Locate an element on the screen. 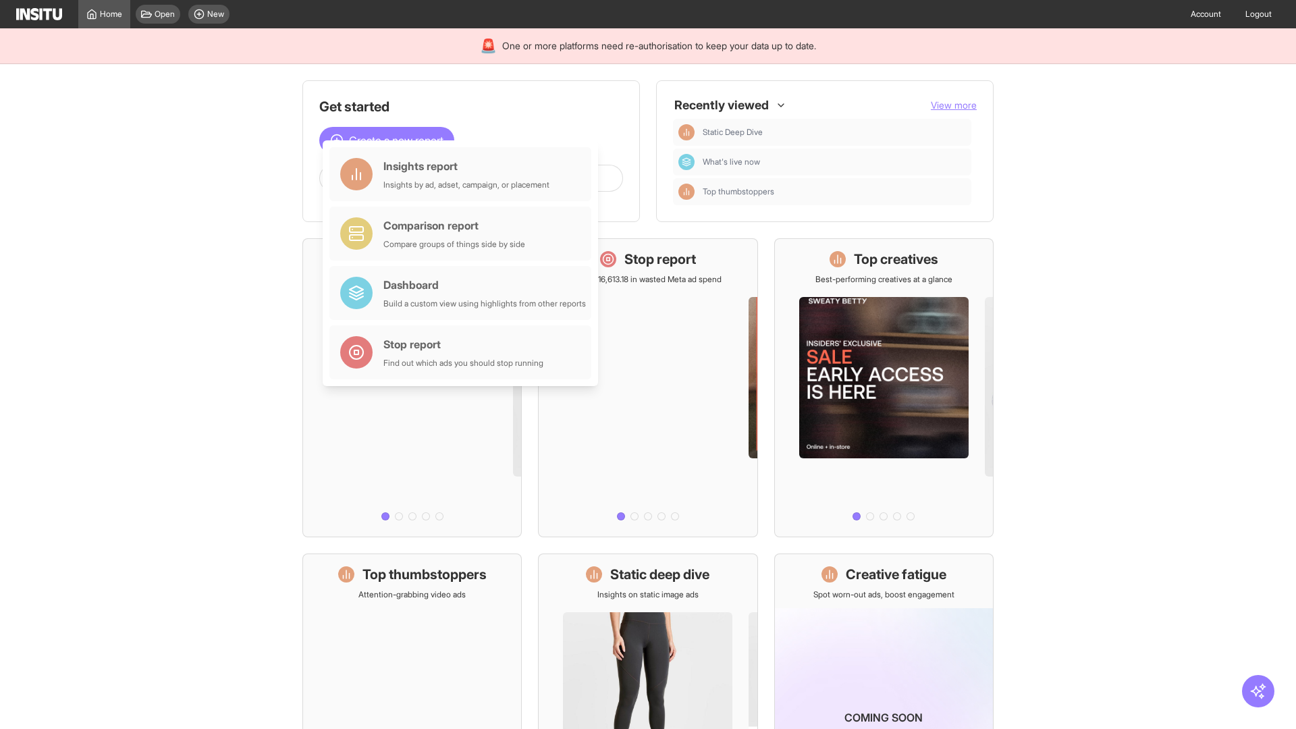 This screenshot has width=1296, height=729. span: New is located at coordinates (215, 14).